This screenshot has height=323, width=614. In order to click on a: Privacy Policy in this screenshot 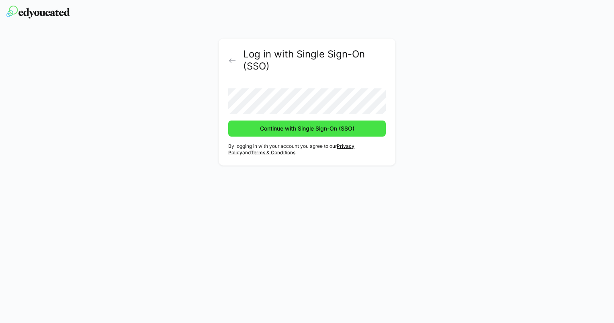, I will do `click(291, 149)`.